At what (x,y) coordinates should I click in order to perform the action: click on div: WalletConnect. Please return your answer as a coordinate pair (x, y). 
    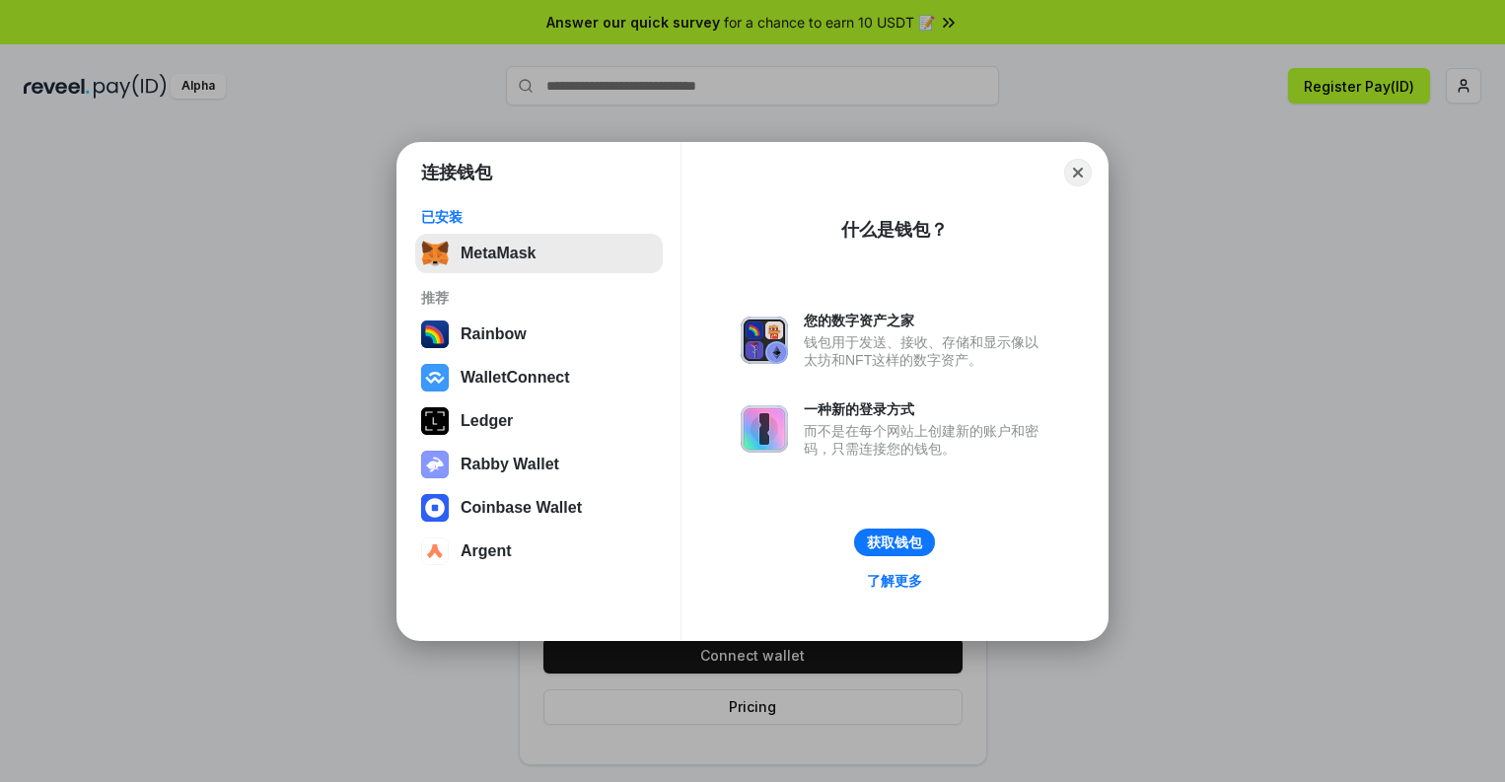
    Looking at the image, I should click on (515, 378).